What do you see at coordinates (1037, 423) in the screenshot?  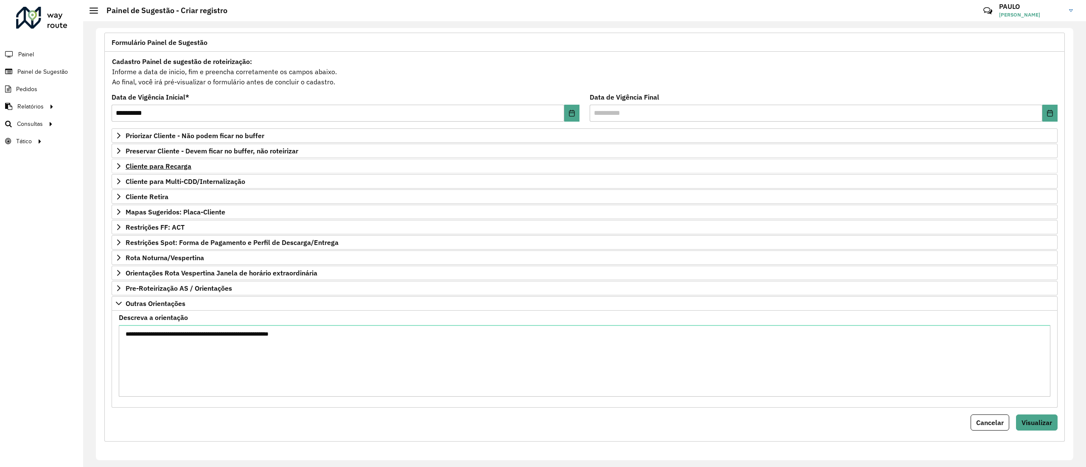 I see `button: Visualizar` at bounding box center [1037, 423].